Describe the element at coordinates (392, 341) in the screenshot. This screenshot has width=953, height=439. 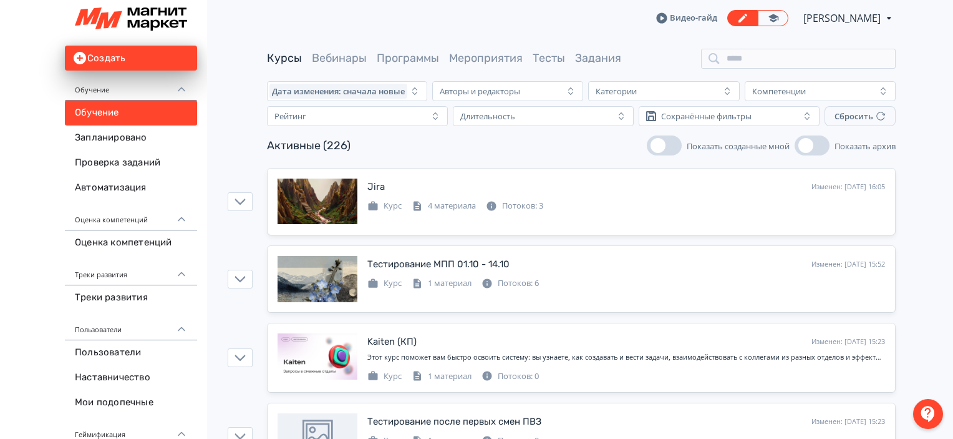
I see `div: Kaiten (КП)` at that location.